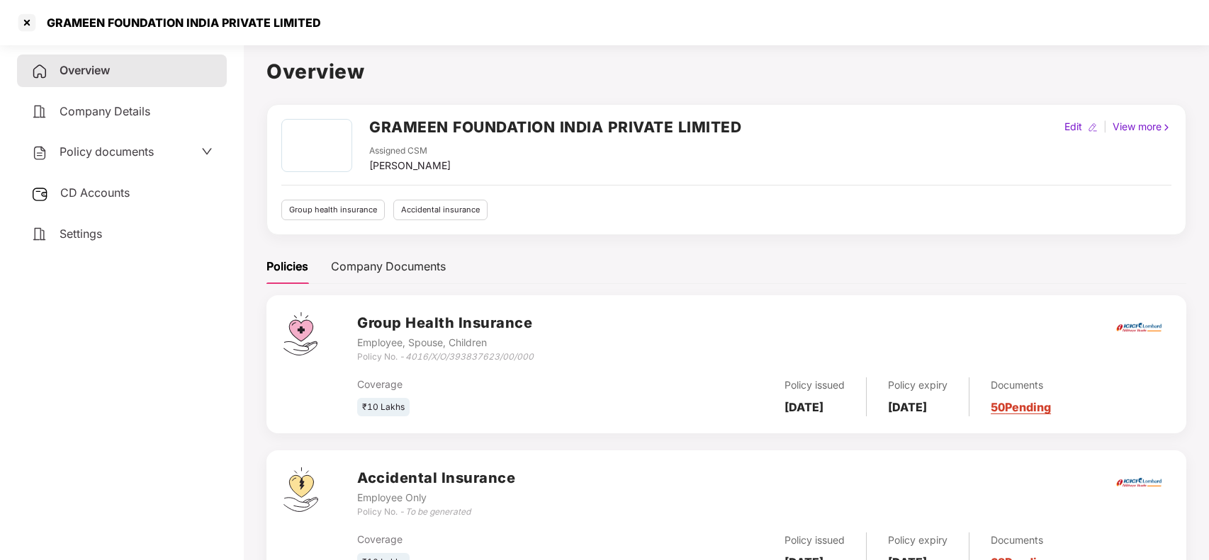 The image size is (1209, 560). Describe the element at coordinates (81, 234) in the screenshot. I see `span: Settings` at that location.